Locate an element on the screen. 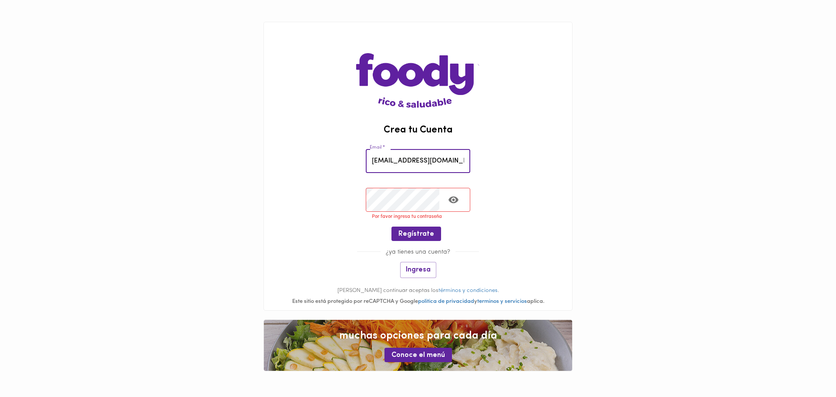 The height and width of the screenshot is (397, 836). button: Regístrate is located at coordinates (416, 233).